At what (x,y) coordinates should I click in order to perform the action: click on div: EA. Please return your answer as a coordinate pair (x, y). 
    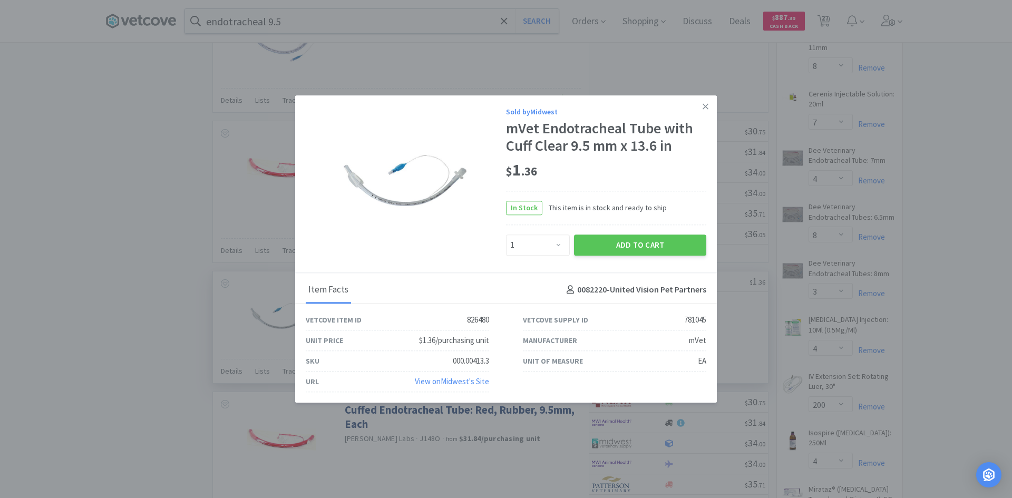
    Looking at the image, I should click on (702, 361).